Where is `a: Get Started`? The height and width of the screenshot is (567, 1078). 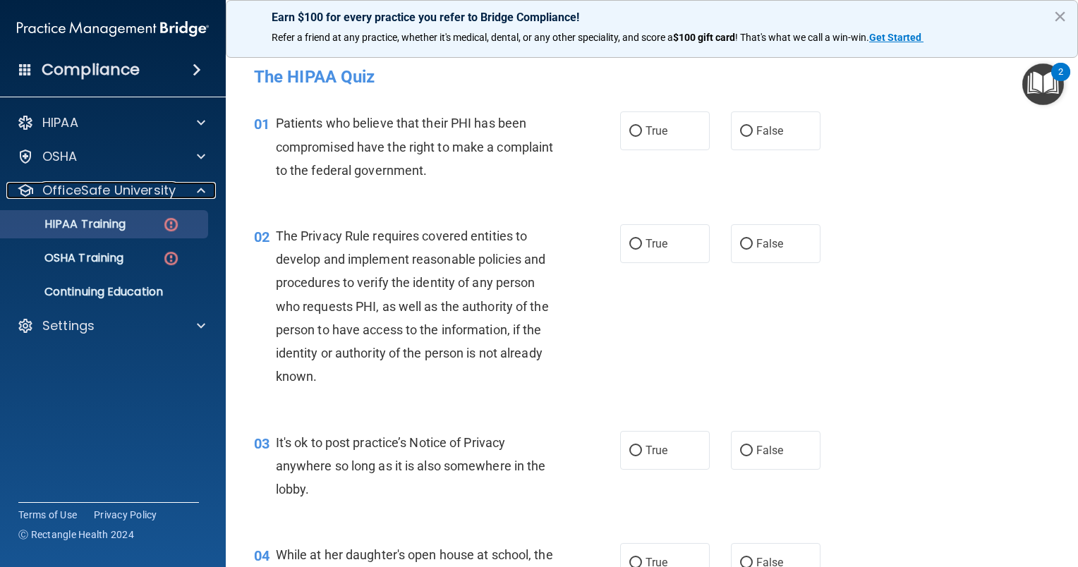
a: Get Started is located at coordinates (896, 37).